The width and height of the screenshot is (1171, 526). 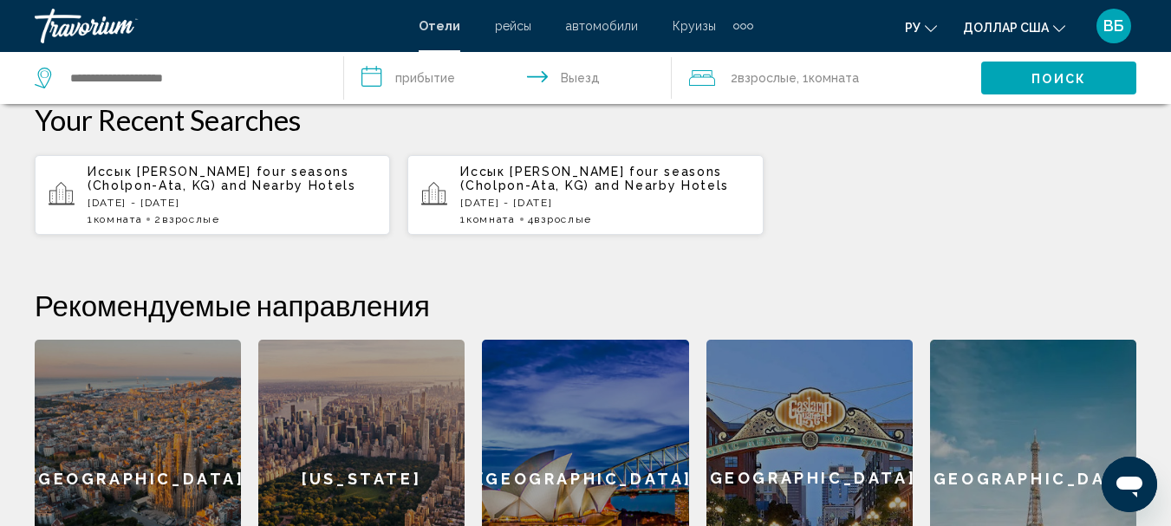 I want to click on a: рейсы, so click(x=513, y=26).